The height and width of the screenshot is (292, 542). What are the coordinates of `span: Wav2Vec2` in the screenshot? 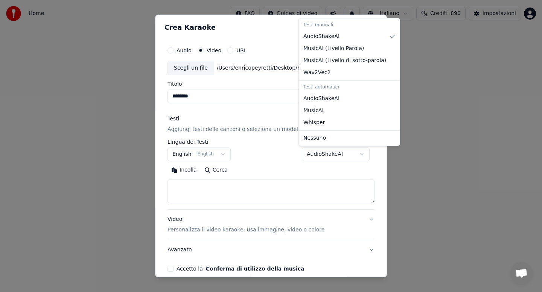 It's located at (317, 73).